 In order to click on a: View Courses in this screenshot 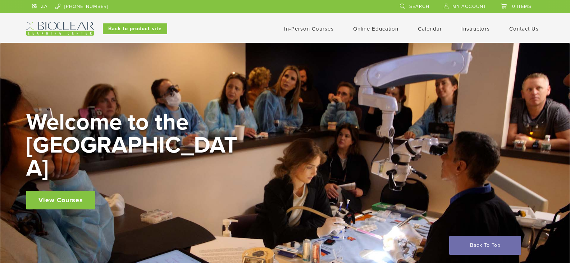, I will do `click(61, 200)`.